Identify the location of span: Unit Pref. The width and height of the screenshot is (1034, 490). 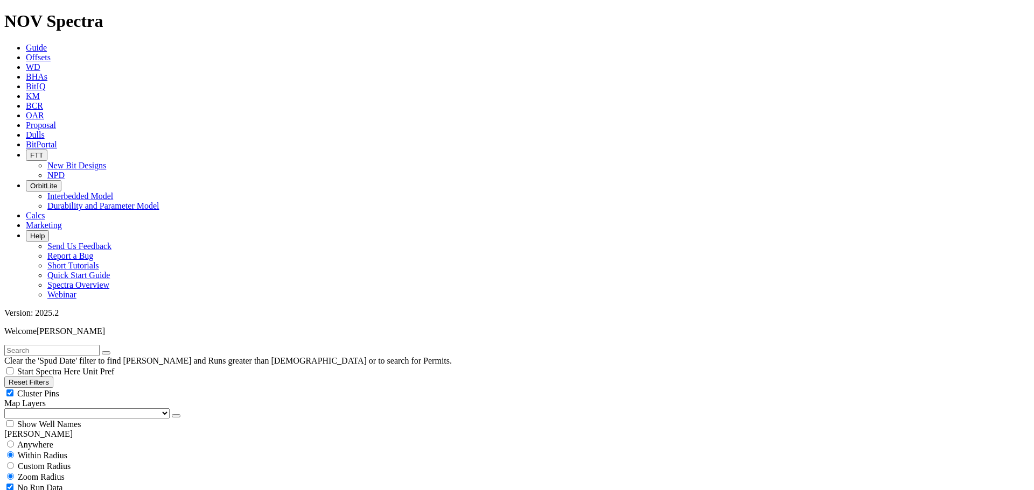
(98, 371).